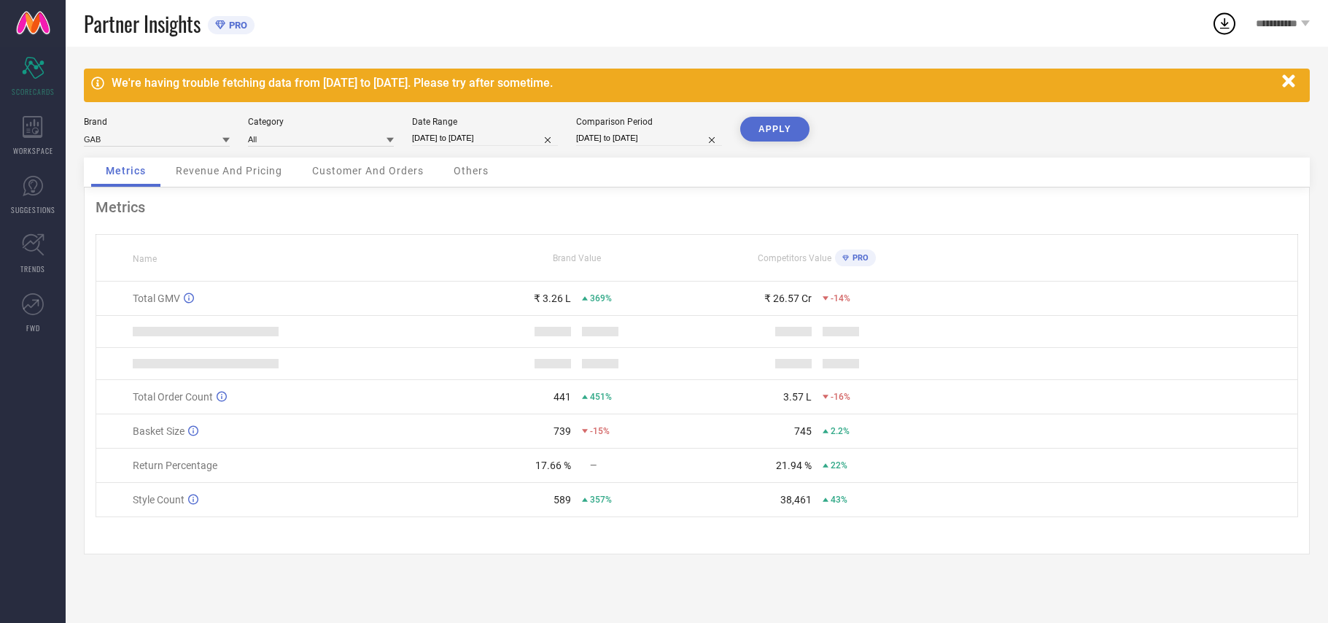 Image resolution: width=1328 pixels, height=623 pixels. What do you see at coordinates (368, 171) in the screenshot?
I see `span: Customer And Orders` at bounding box center [368, 171].